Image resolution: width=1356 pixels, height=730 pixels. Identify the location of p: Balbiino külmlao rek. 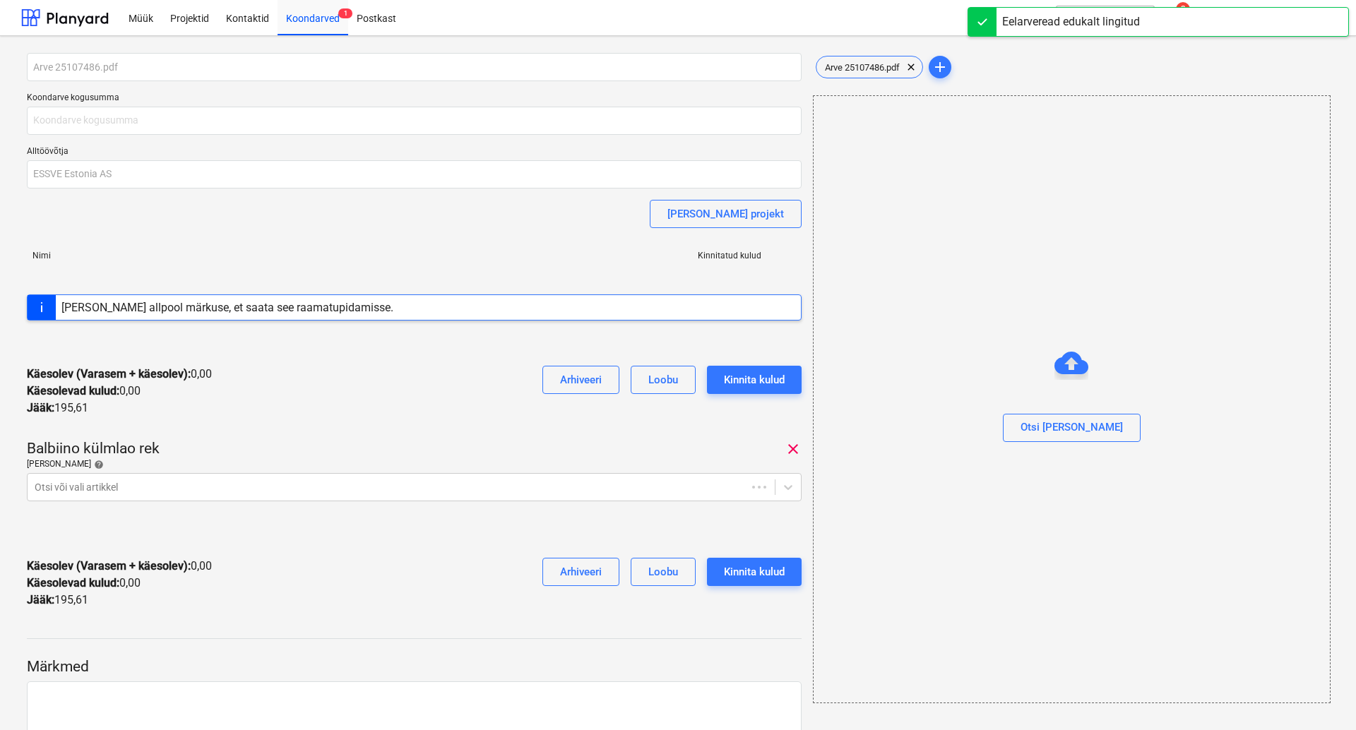
(93, 449).